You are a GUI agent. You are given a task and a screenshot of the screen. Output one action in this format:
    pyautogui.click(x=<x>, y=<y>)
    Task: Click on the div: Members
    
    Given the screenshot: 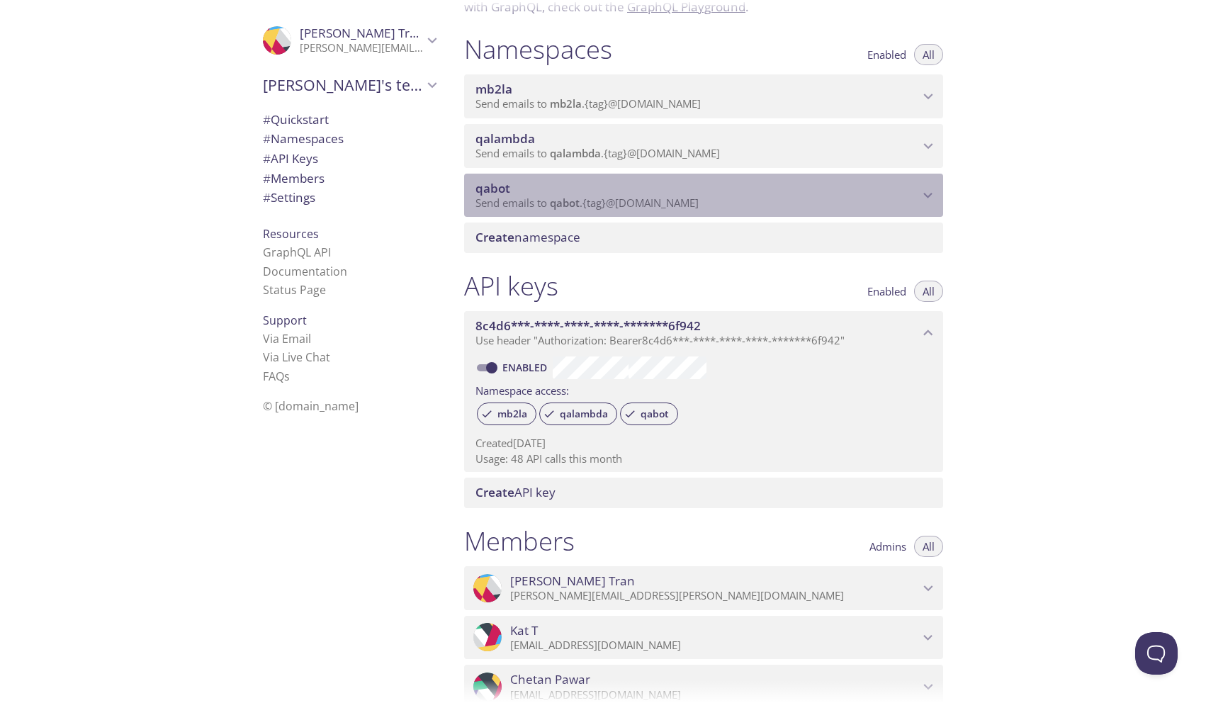 What is the action you would take?
    pyautogui.click(x=349, y=179)
    